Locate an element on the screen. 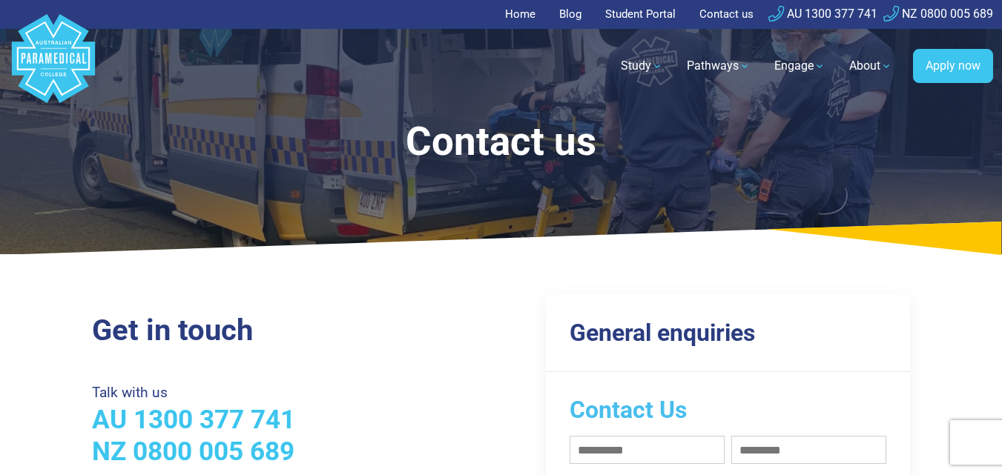 This screenshot has width=1002, height=475. a: Pathways is located at coordinates (719, 66).